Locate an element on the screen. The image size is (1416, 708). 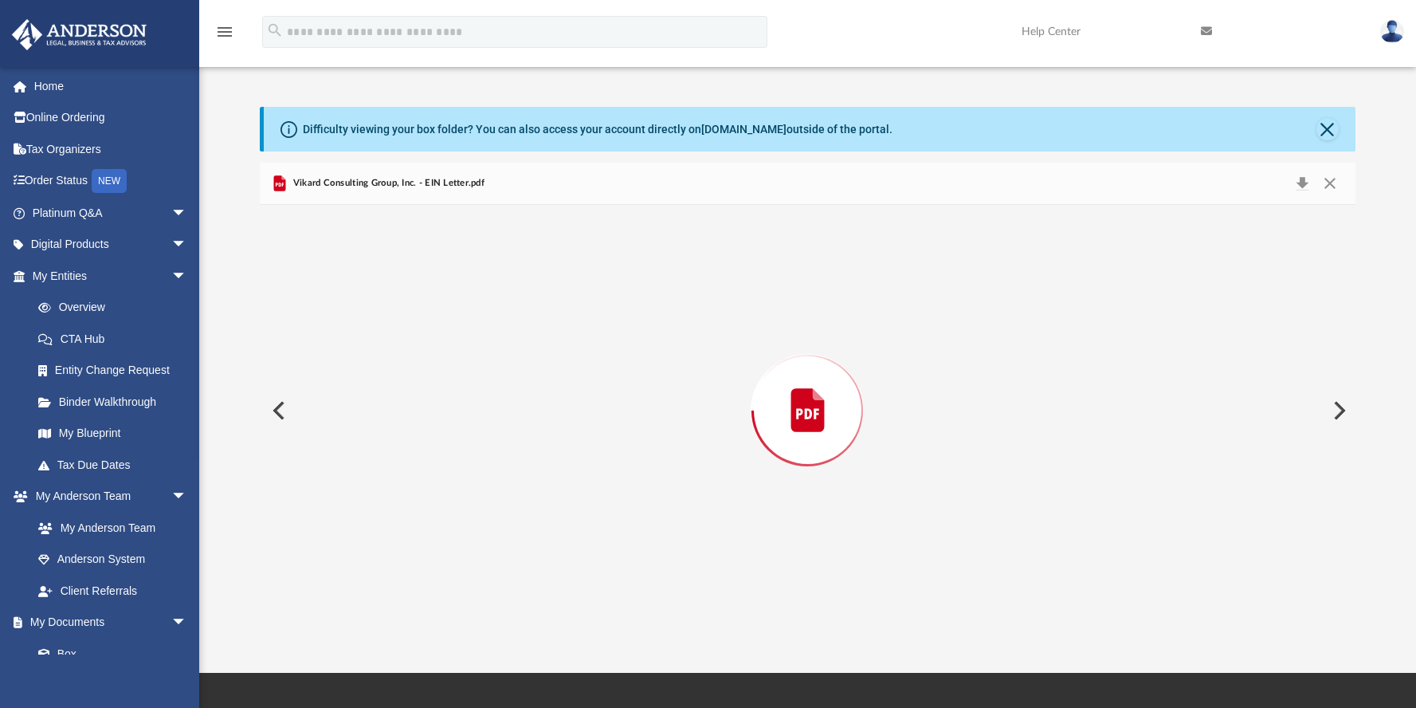
a: My Blueprint is located at coordinates (112, 433).